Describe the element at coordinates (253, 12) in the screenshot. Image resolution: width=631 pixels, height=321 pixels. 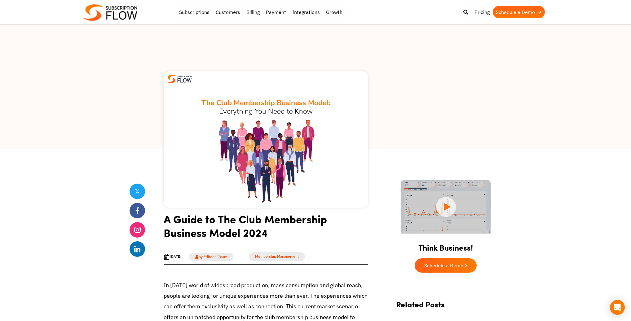
I see `a: Billing` at that location.